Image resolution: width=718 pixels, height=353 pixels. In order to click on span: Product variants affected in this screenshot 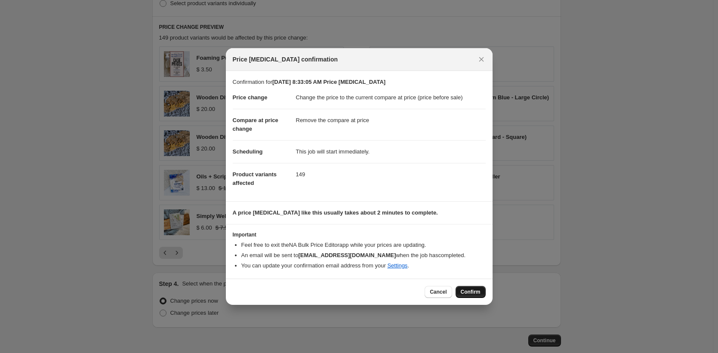, I will do `click(255, 179)`.